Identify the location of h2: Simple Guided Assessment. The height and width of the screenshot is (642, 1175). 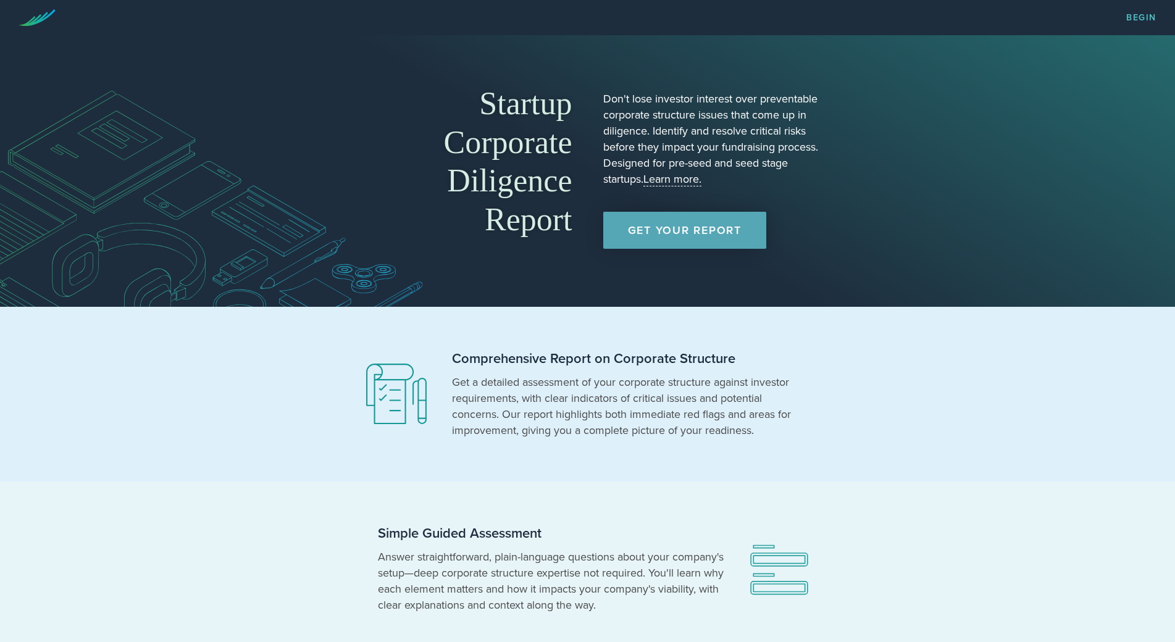
(551, 533).